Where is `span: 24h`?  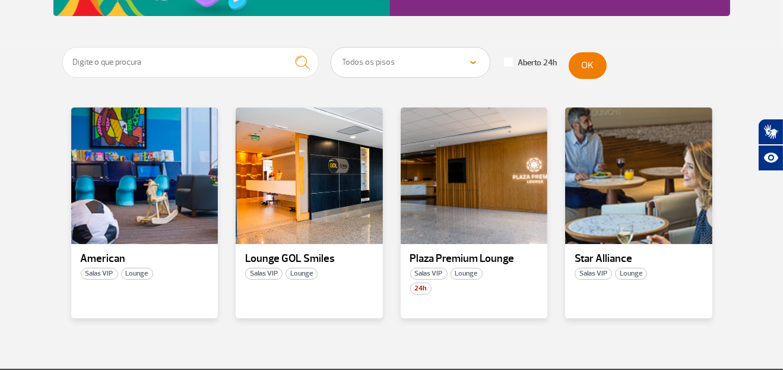
span: 24h is located at coordinates (421, 288).